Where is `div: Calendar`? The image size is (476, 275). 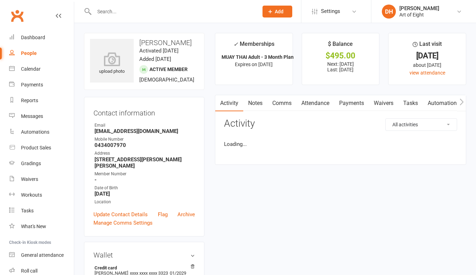
div: Calendar is located at coordinates (31, 69).